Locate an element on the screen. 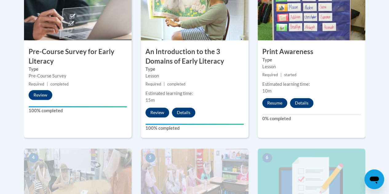 The height and width of the screenshot is (194, 389). span: 15m is located at coordinates (150, 100).